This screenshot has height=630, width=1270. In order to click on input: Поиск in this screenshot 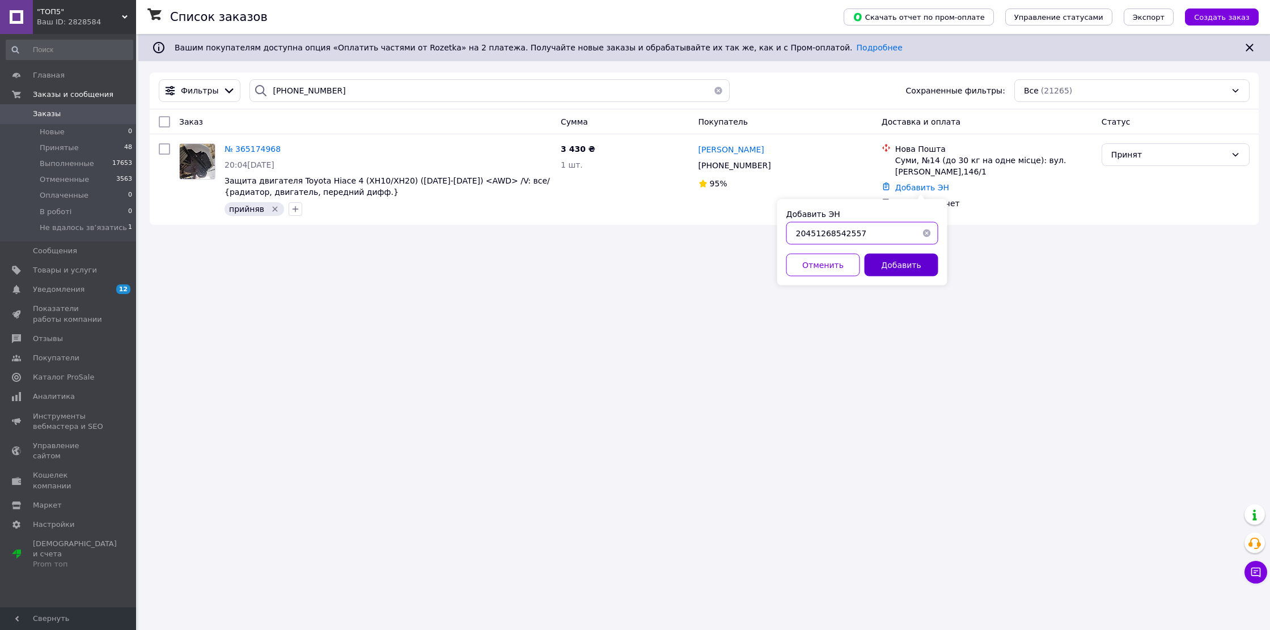, I will do `click(69, 50)`.